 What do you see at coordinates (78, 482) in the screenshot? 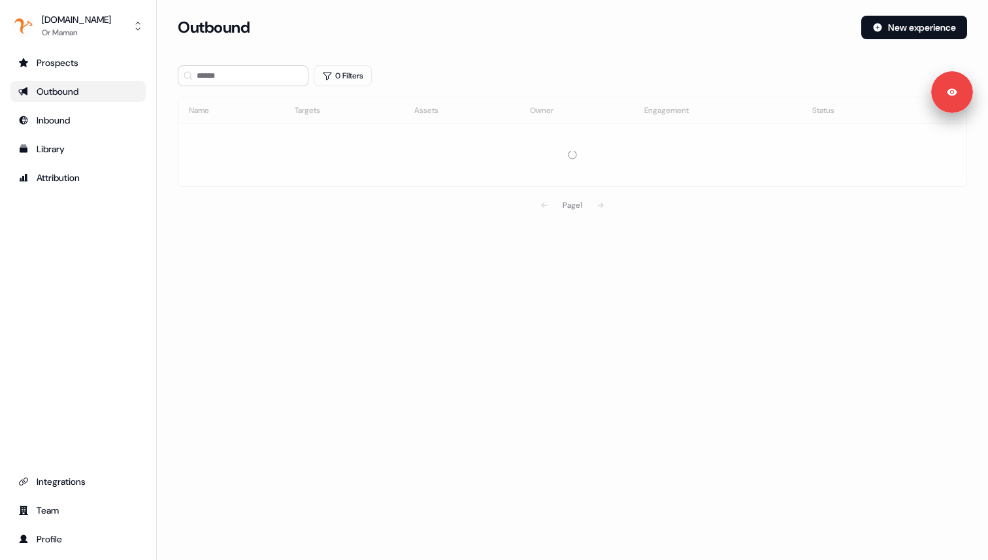
I see `div: Integrations` at bounding box center [78, 482].